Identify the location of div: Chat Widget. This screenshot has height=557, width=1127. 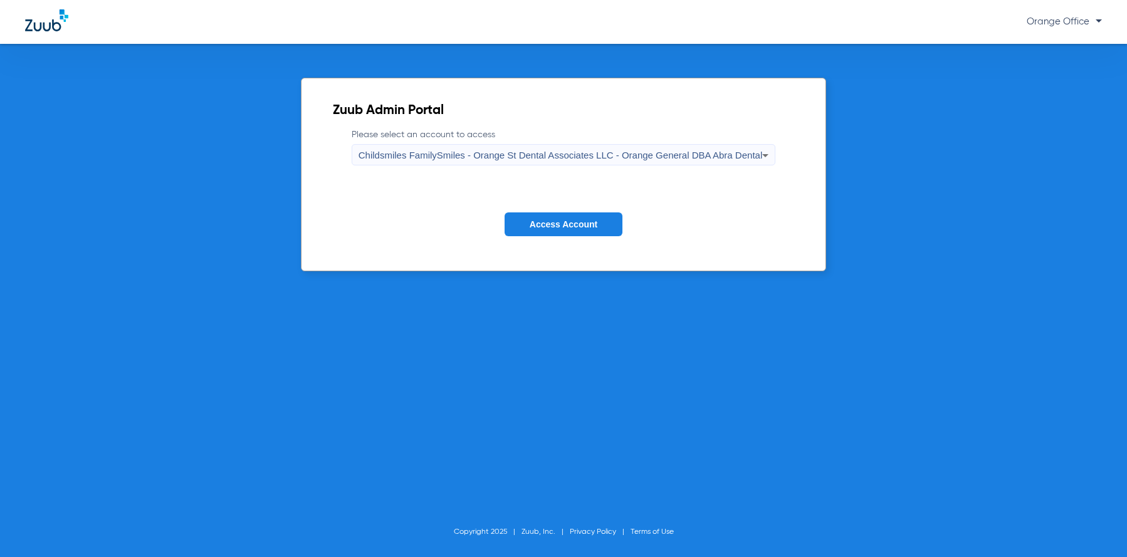
(1095, 527).